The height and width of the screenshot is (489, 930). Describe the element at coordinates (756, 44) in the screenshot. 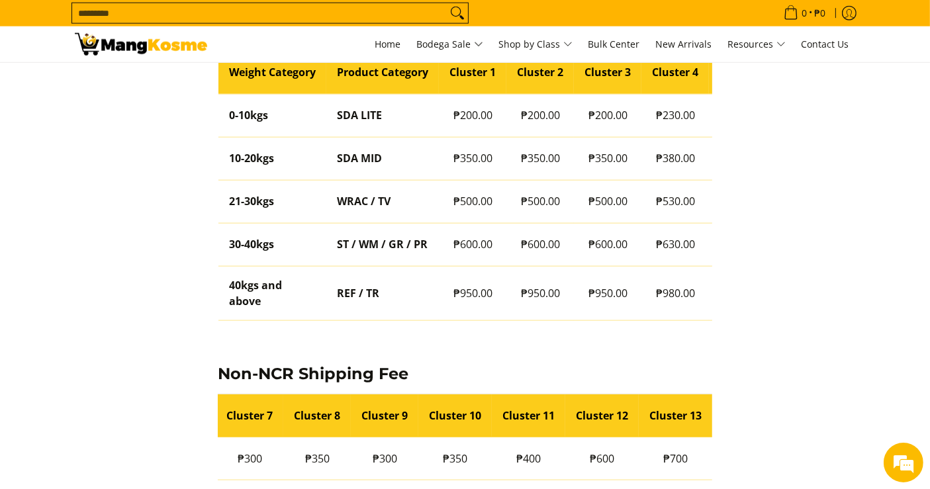

I see `span: Resources` at that location.